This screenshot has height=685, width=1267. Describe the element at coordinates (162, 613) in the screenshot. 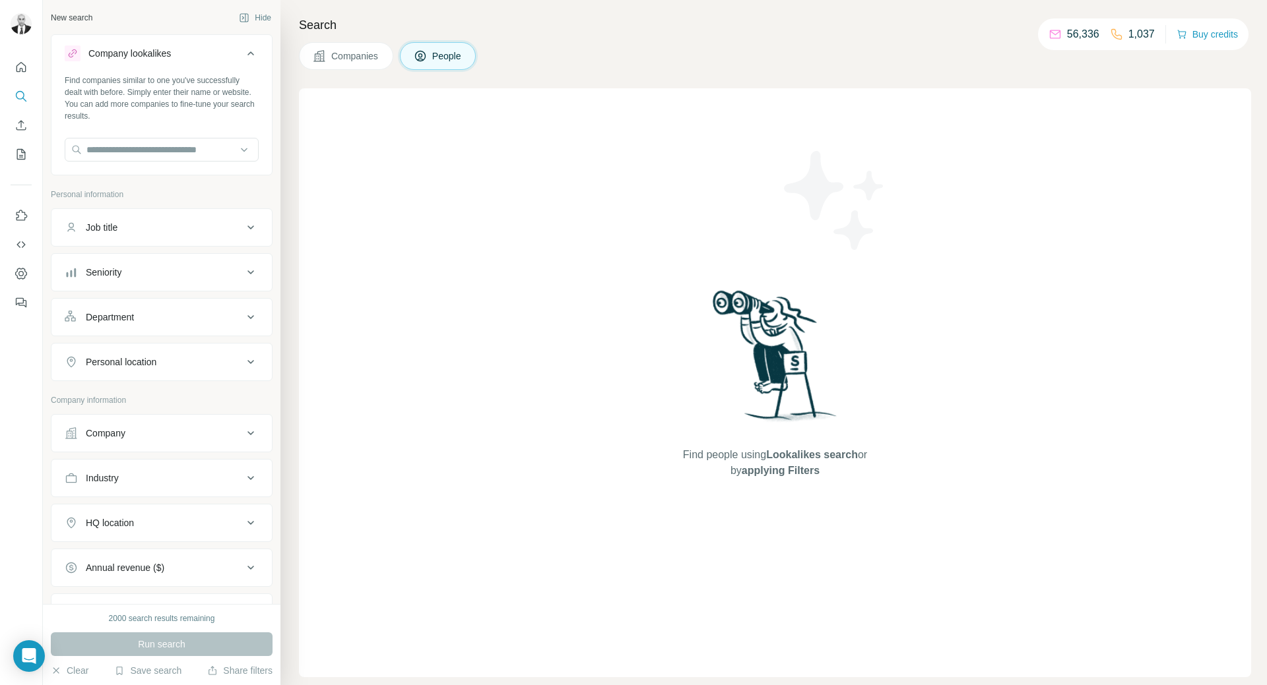

I see `button: Employees (size)` at that location.